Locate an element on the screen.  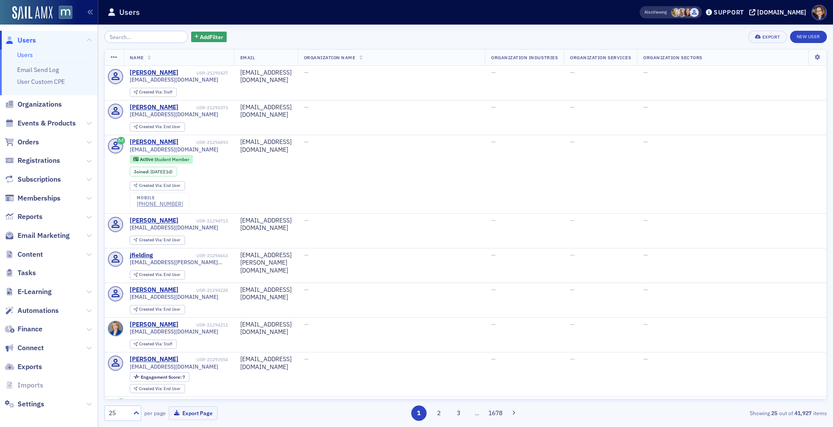
div: Also is located at coordinates (648, 12).